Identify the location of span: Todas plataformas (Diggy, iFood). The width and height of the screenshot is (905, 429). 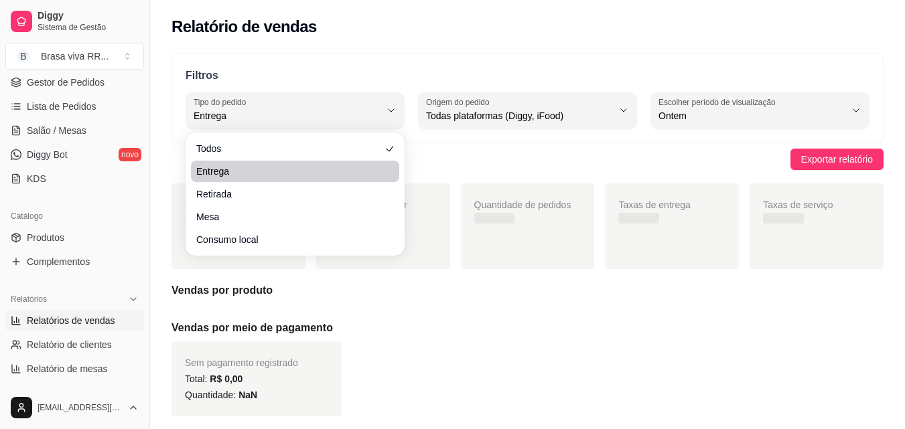
(519, 116).